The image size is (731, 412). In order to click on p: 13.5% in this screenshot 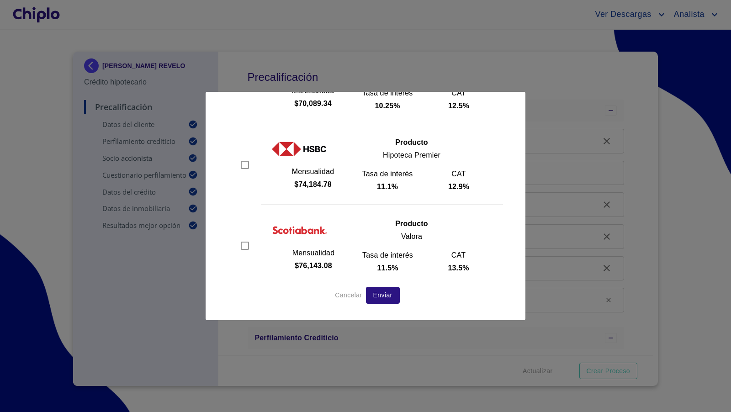, I will do `click(459, 268)`.